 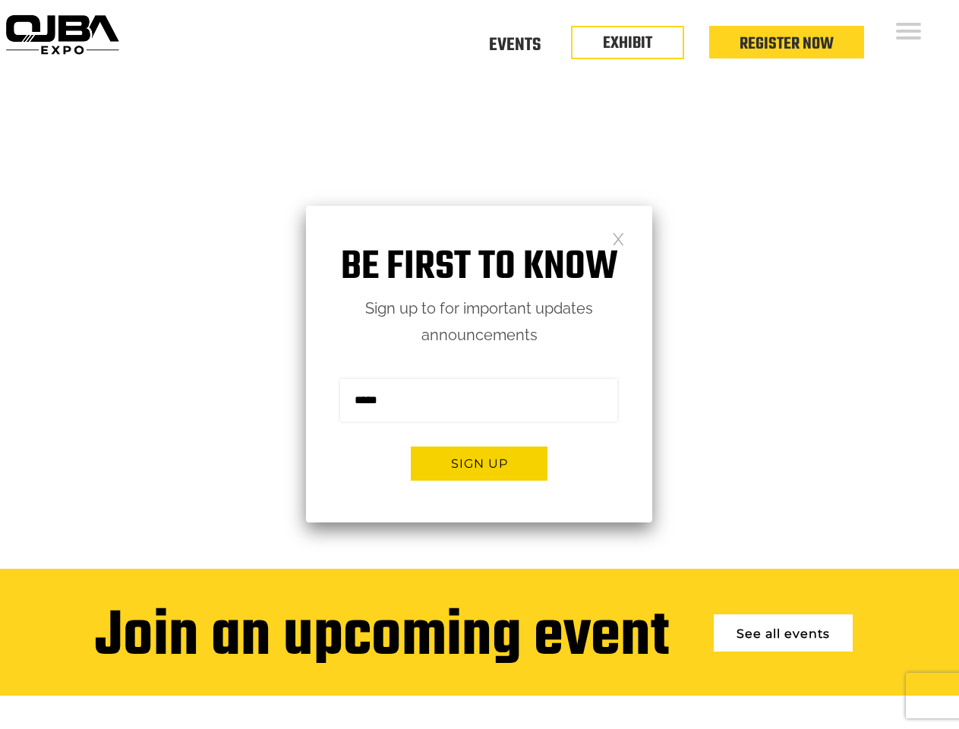 What do you see at coordinates (787, 44) in the screenshot?
I see `a: Register Now` at bounding box center [787, 44].